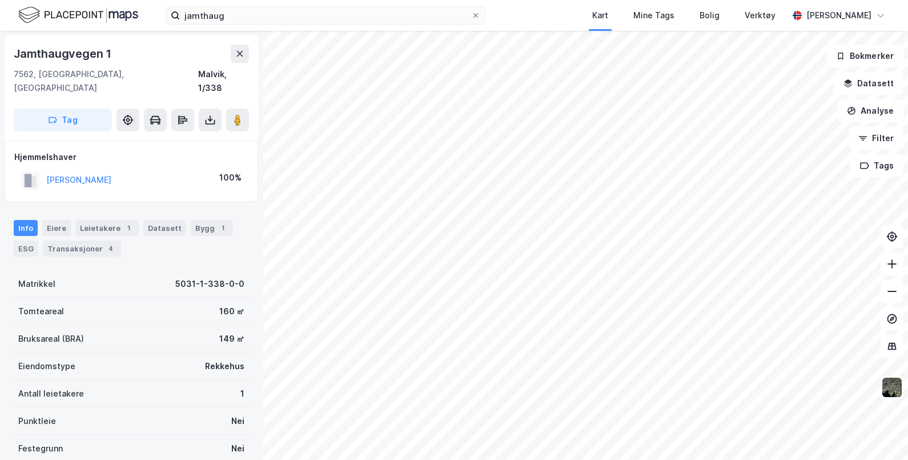  I want to click on div: Mine Tags, so click(654, 15).